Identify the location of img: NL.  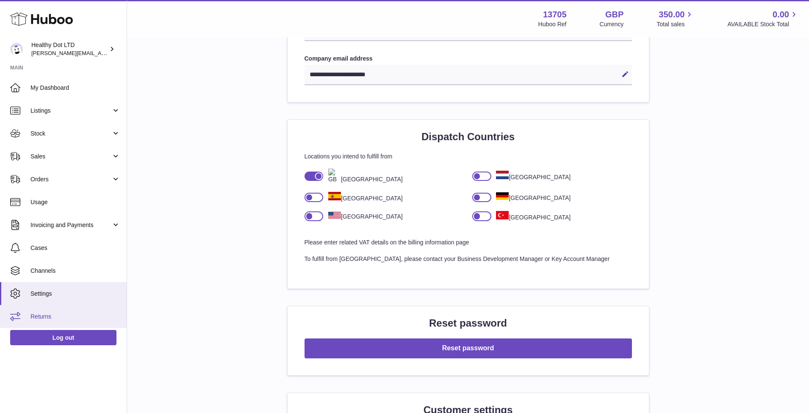
(502, 175).